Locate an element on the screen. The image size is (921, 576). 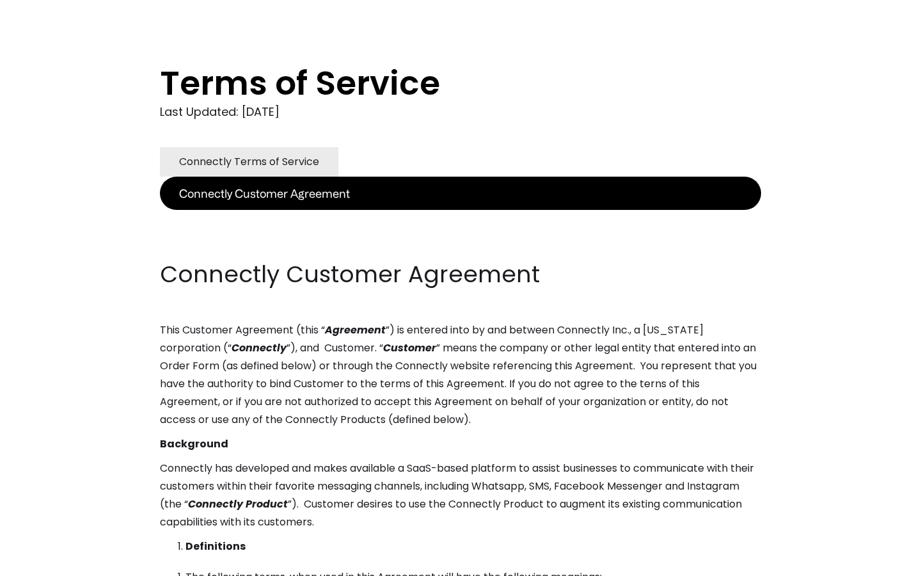
div: Connectly Customer Agreement is located at coordinates (264, 193).